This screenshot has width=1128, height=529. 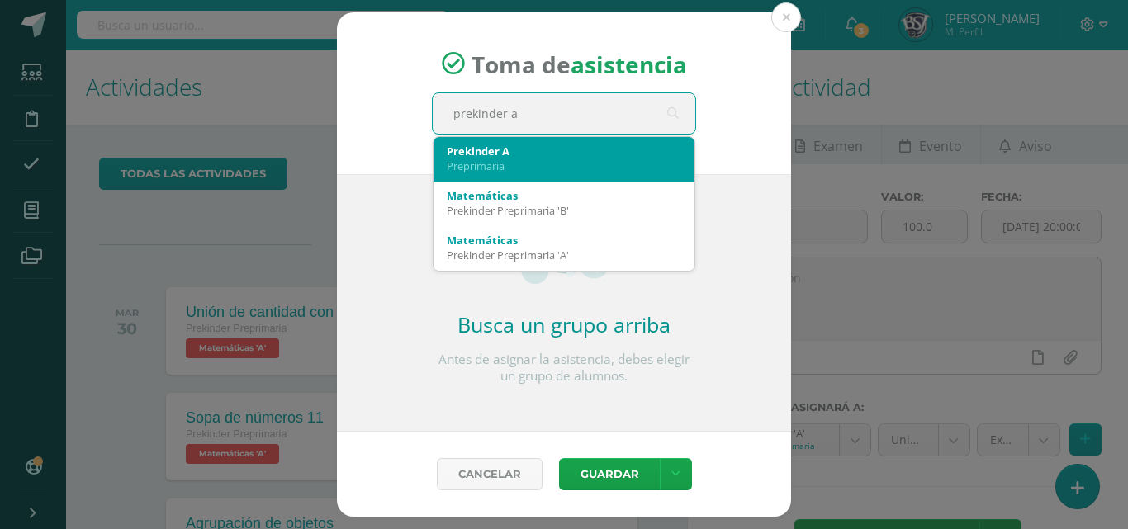 What do you see at coordinates (564, 368) in the screenshot?
I see `p: Antes de asignar la asistencia, debes elegir un grupo de alumnos.` at bounding box center [564, 368].